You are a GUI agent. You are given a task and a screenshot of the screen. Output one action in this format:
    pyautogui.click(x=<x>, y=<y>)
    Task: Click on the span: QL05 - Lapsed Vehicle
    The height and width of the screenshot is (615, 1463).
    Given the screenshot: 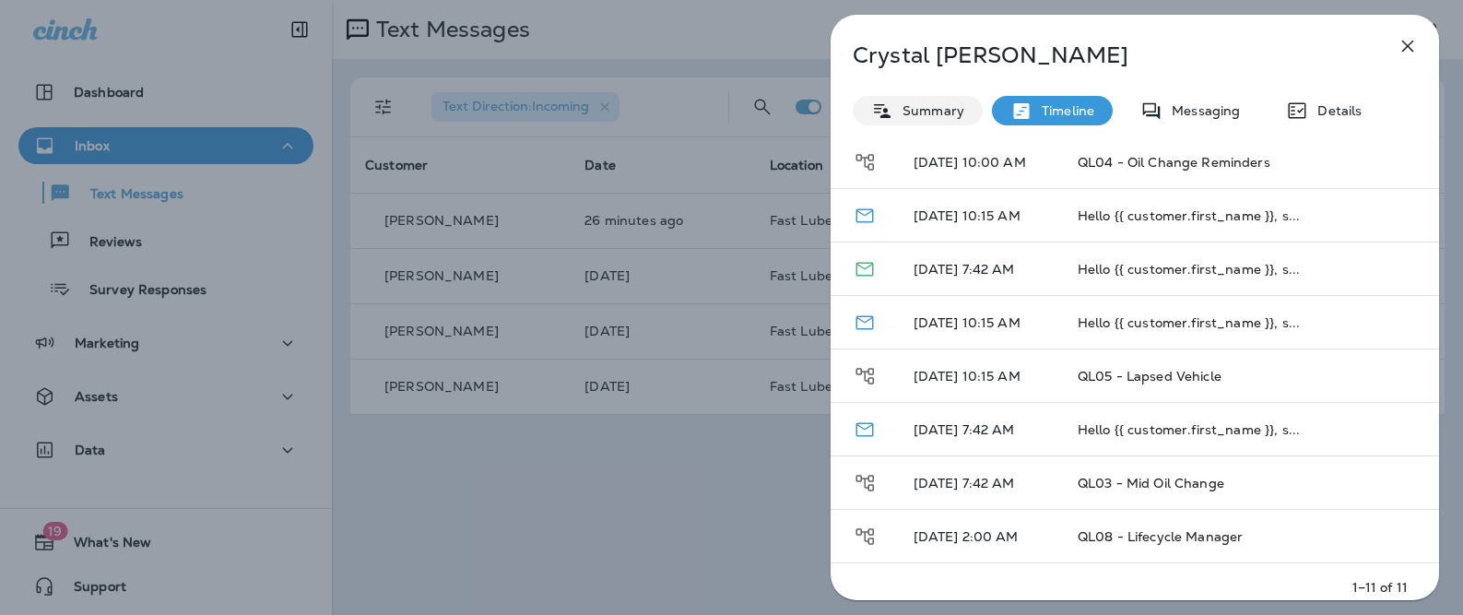 What is the action you would take?
    pyautogui.click(x=1149, y=376)
    